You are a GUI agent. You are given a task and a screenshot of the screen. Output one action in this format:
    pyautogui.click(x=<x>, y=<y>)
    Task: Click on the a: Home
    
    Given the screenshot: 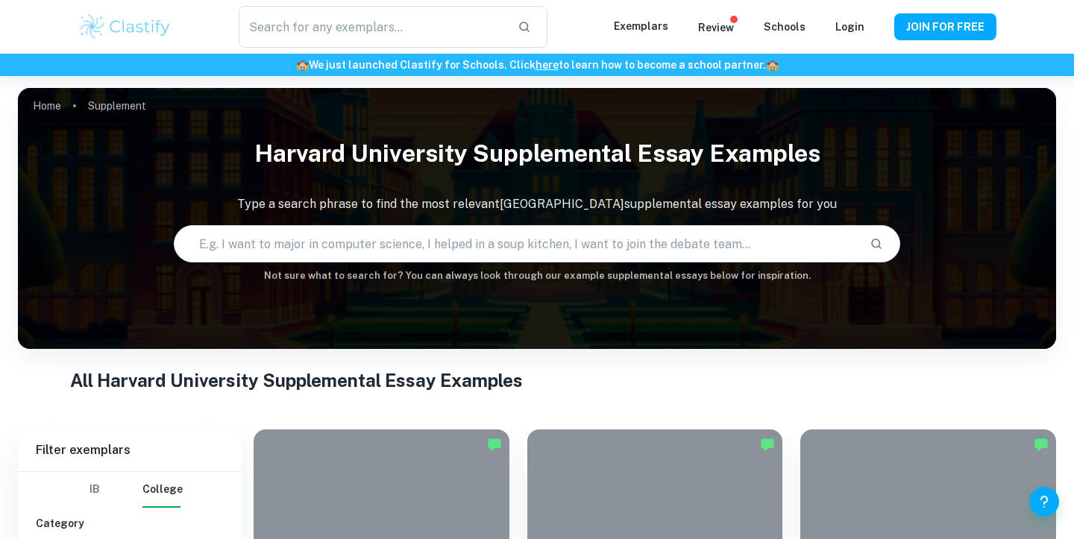 What is the action you would take?
    pyautogui.click(x=47, y=106)
    